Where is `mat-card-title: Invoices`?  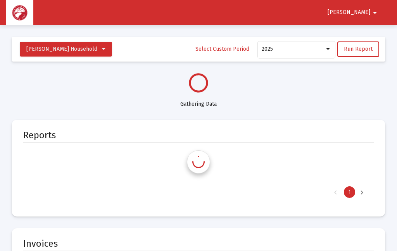
mat-card-title: Invoices is located at coordinates (40, 244).